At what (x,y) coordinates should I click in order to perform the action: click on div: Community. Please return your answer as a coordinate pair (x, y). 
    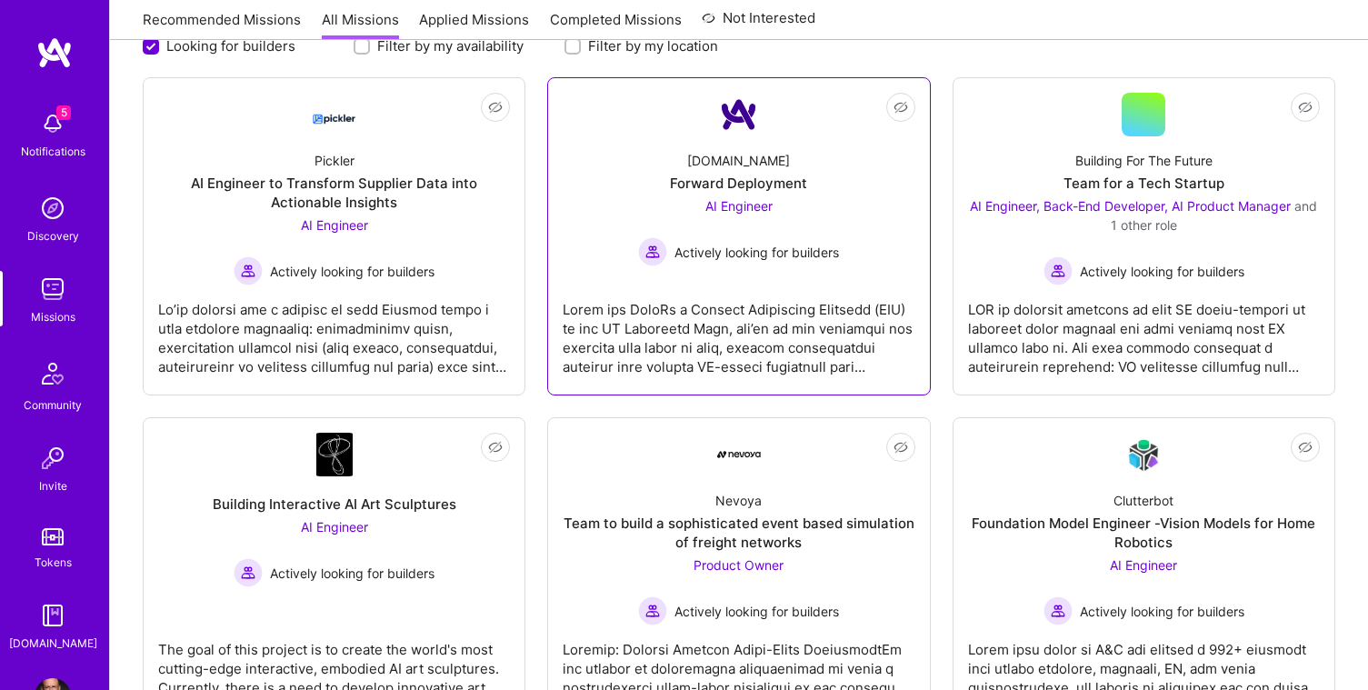
    Looking at the image, I should click on (53, 405).